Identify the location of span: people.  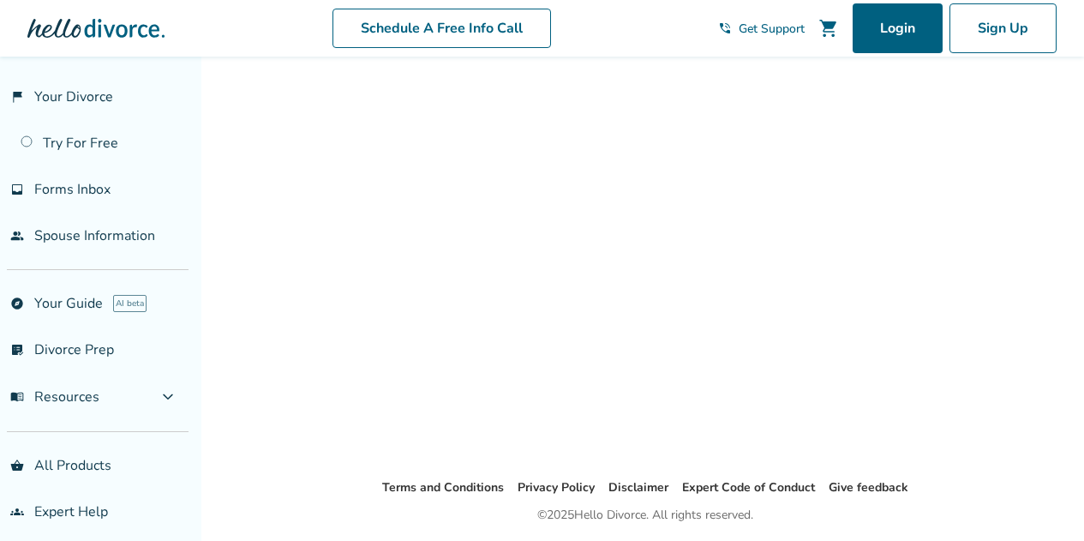
(17, 236).